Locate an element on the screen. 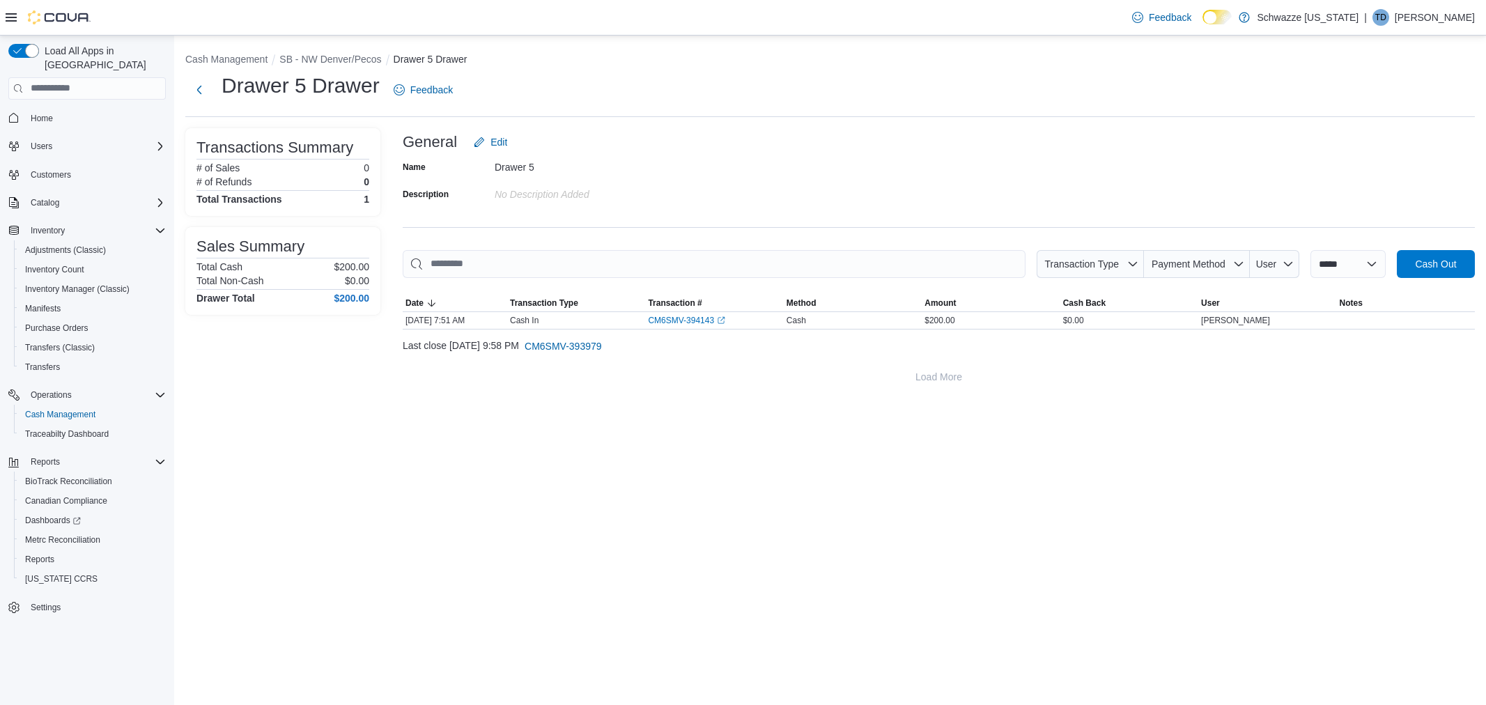  button: Inventory Count is located at coordinates (93, 270).